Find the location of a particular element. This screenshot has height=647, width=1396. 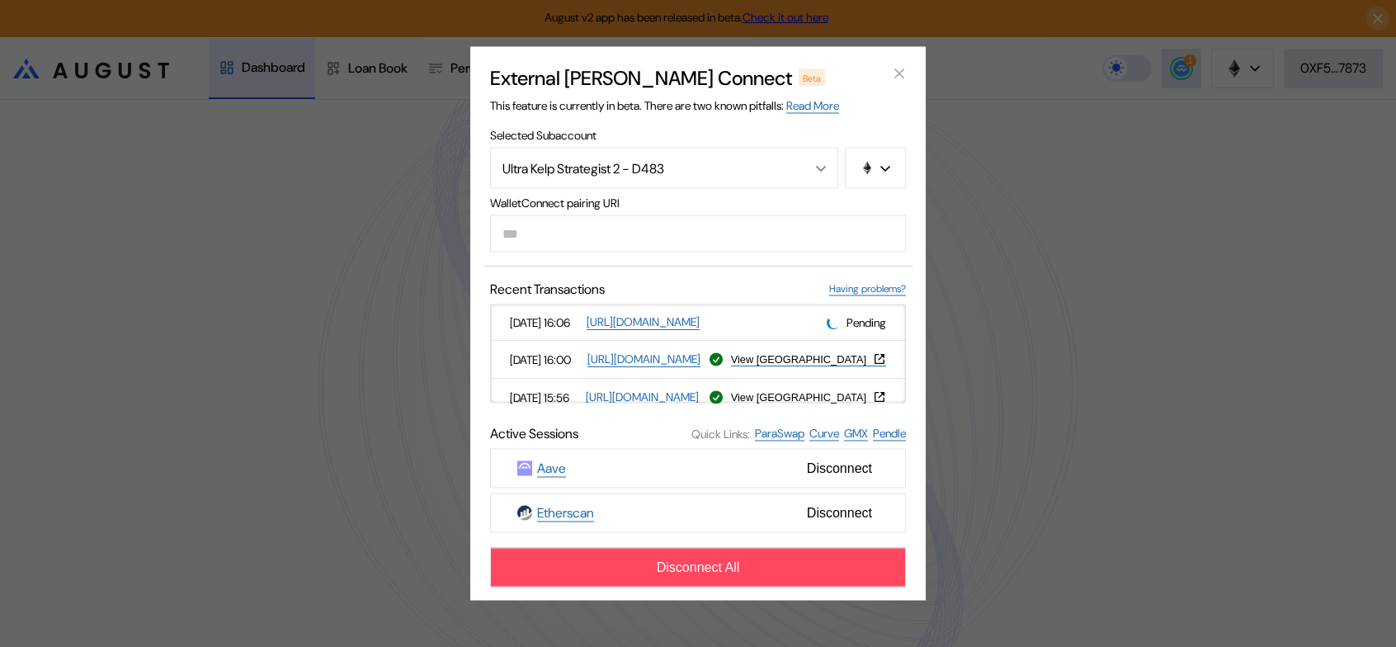

button: close modal is located at coordinates (900, 73).